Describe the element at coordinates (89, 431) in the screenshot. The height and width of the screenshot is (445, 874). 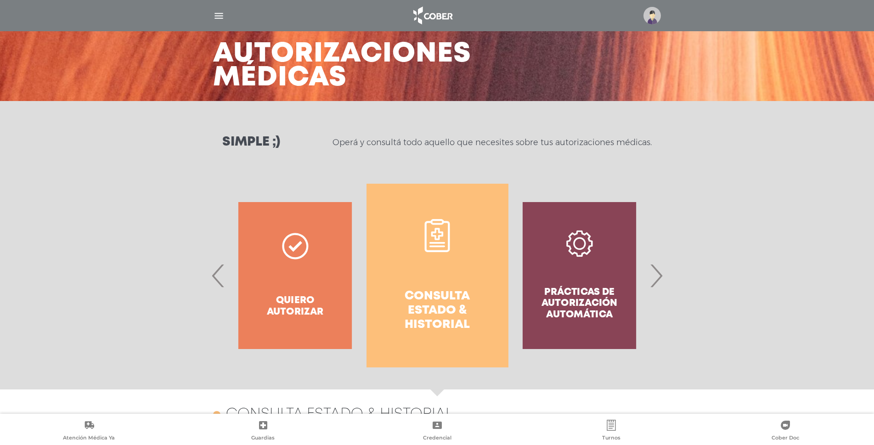
I see `a: Atención Médica Ya` at that location.